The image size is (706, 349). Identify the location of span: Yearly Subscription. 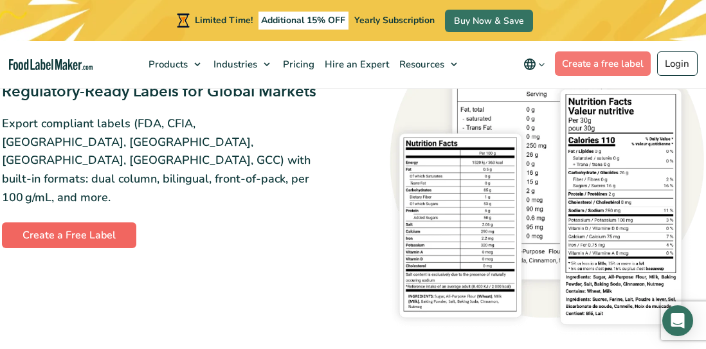
(394, 20).